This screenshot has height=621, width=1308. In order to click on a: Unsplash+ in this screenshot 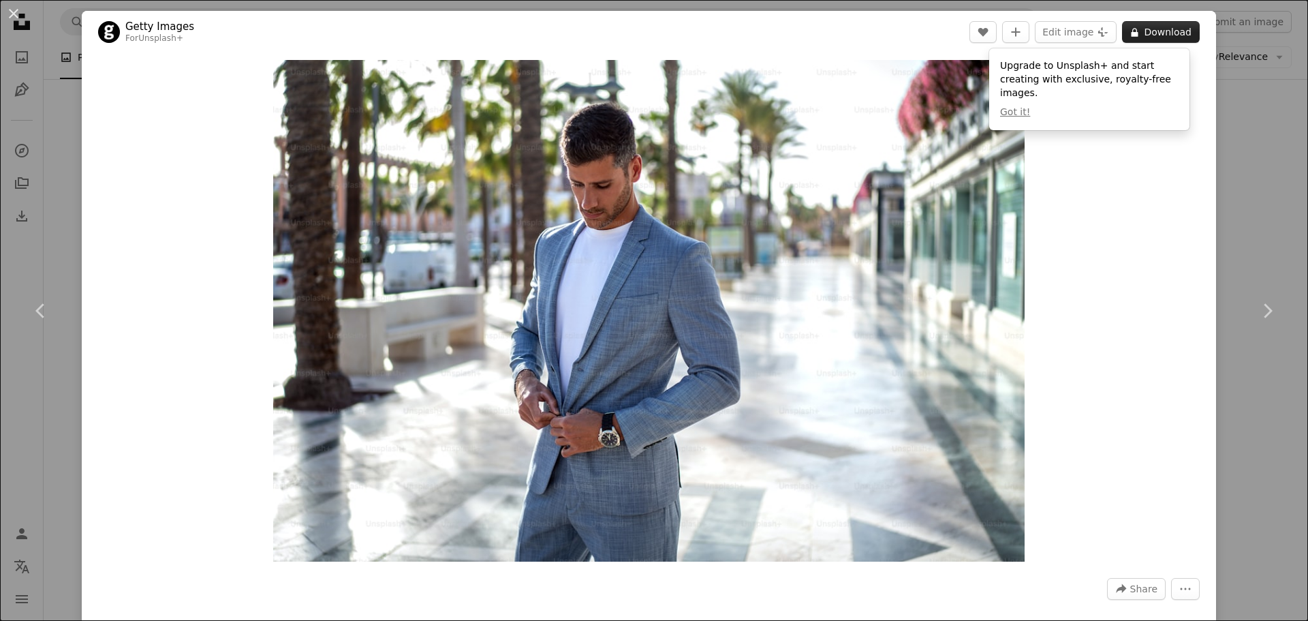, I will do `click(161, 38)`.